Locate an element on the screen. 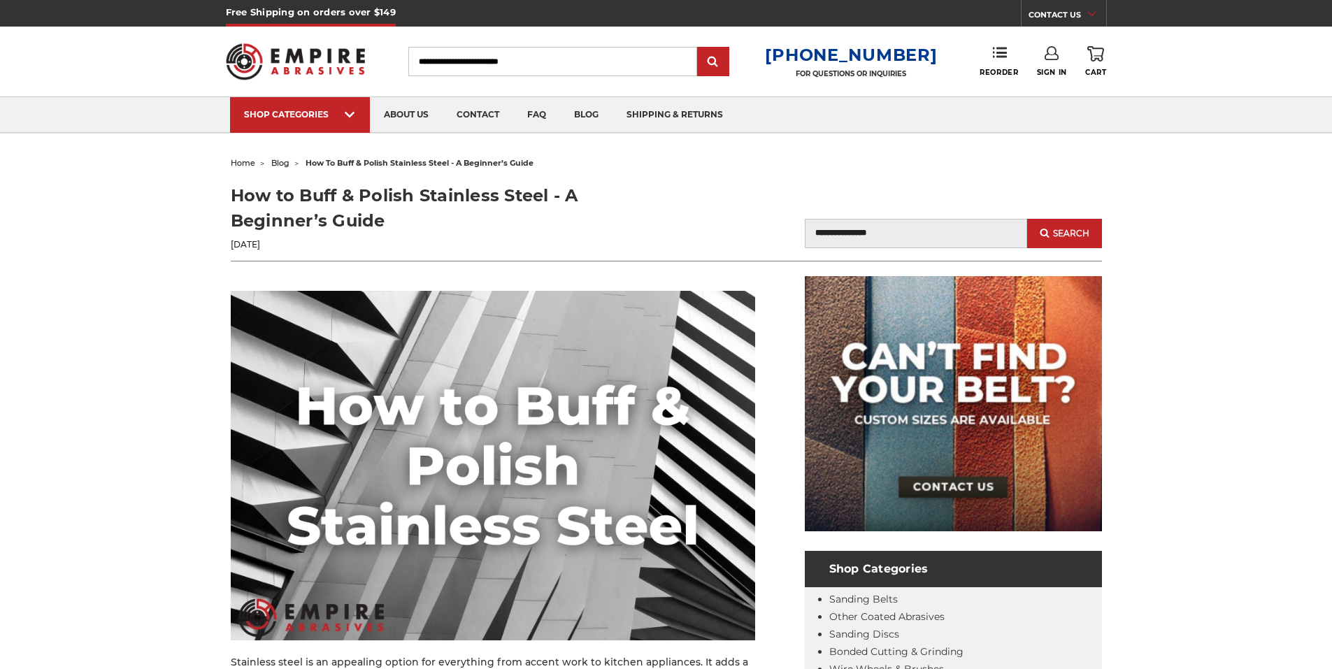 This screenshot has height=669, width=1332. input: Submit is located at coordinates (713, 62).